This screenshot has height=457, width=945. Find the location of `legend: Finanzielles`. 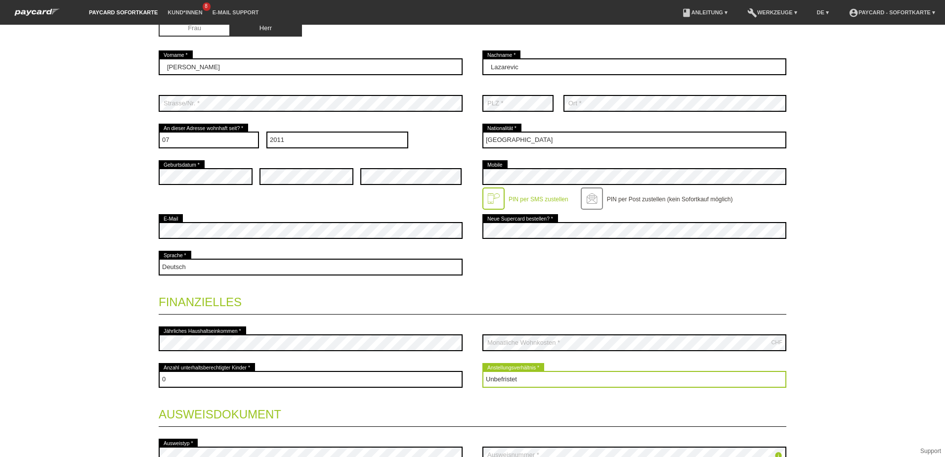

legend: Finanzielles is located at coordinates (473, 300).